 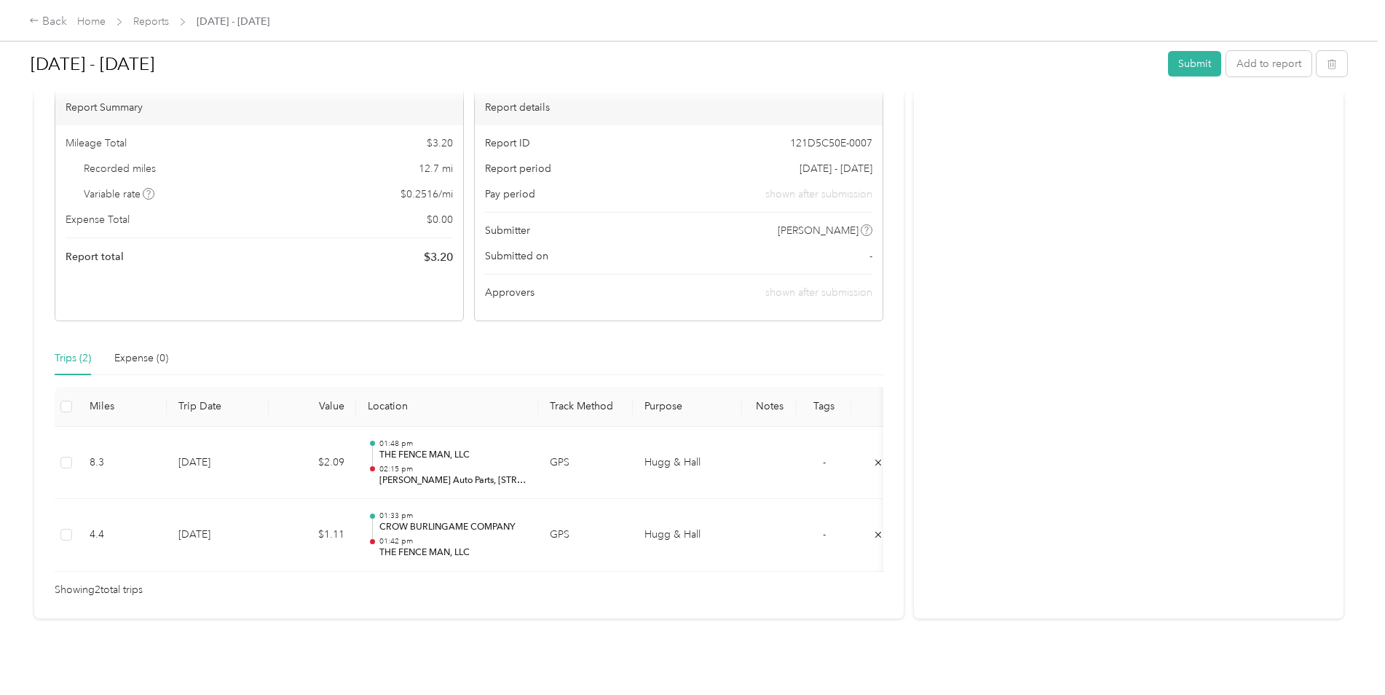 What do you see at coordinates (96, 143) in the screenshot?
I see `span: Mileage Total` at bounding box center [96, 143].